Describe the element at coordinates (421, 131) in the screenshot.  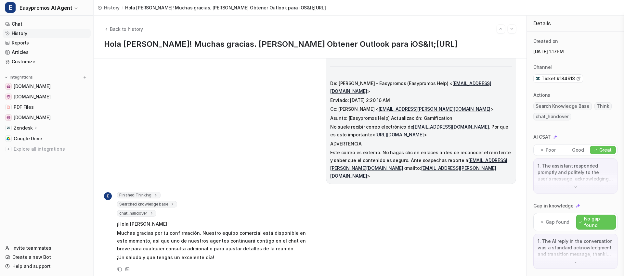
I see `p: No suele recibir correo electrónico de . Por qué es esto importante< >` at that location.